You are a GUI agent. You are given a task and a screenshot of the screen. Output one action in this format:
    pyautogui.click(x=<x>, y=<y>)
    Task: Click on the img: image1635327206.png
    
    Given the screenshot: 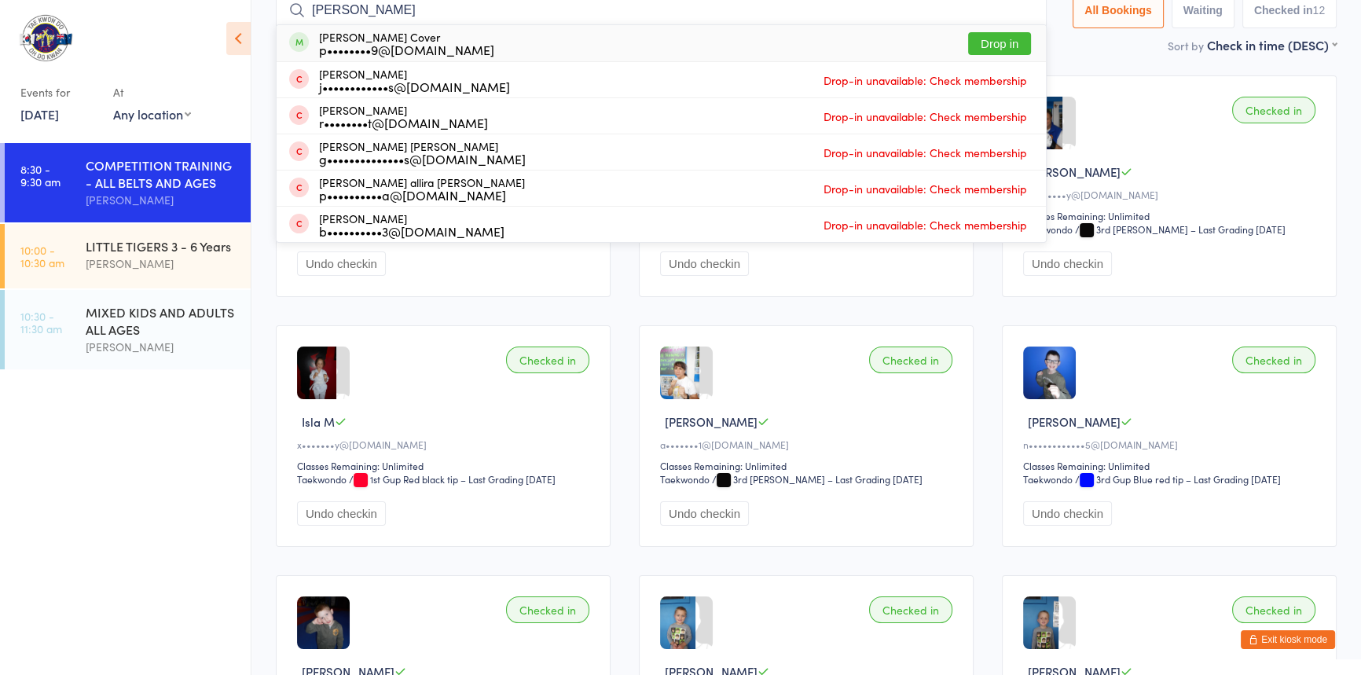 What is the action you would take?
    pyautogui.click(x=1049, y=372)
    